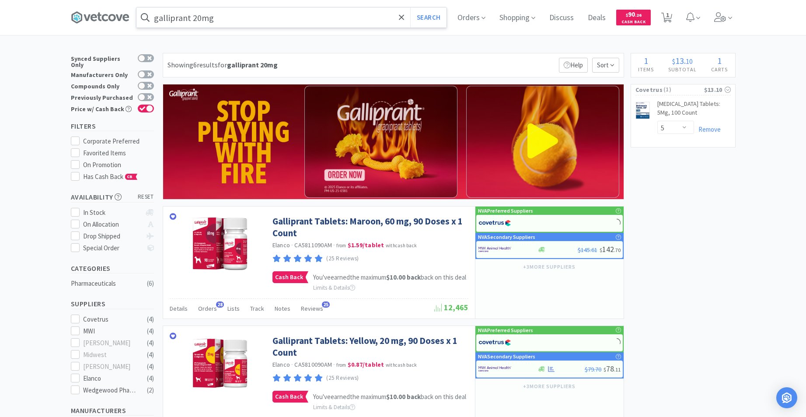 The height and width of the screenshot is (417, 806). I want to click on a: Remove, so click(708, 129).